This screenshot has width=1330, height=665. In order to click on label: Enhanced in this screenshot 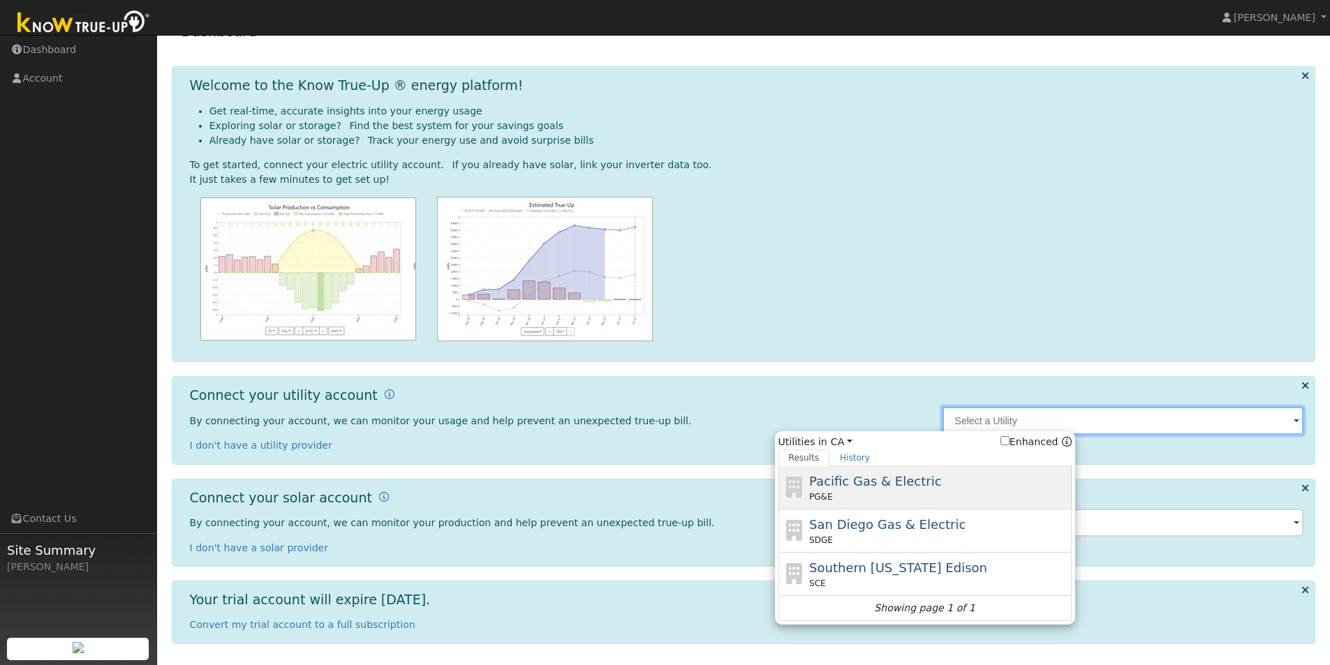, I will do `click(1029, 442)`.